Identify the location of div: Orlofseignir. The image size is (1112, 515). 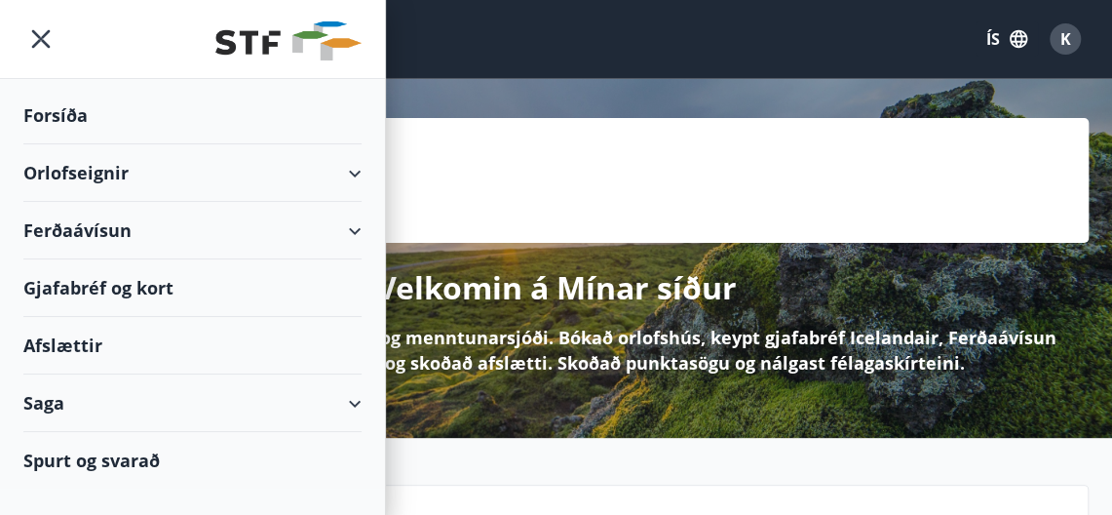
(192, 173).